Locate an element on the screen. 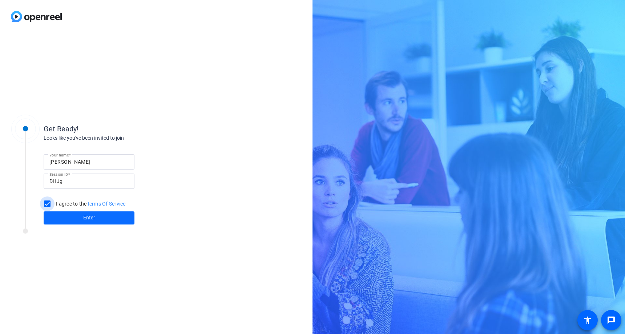 The height and width of the screenshot is (334, 625). mat-label: Session ID is located at coordinates (58, 174).